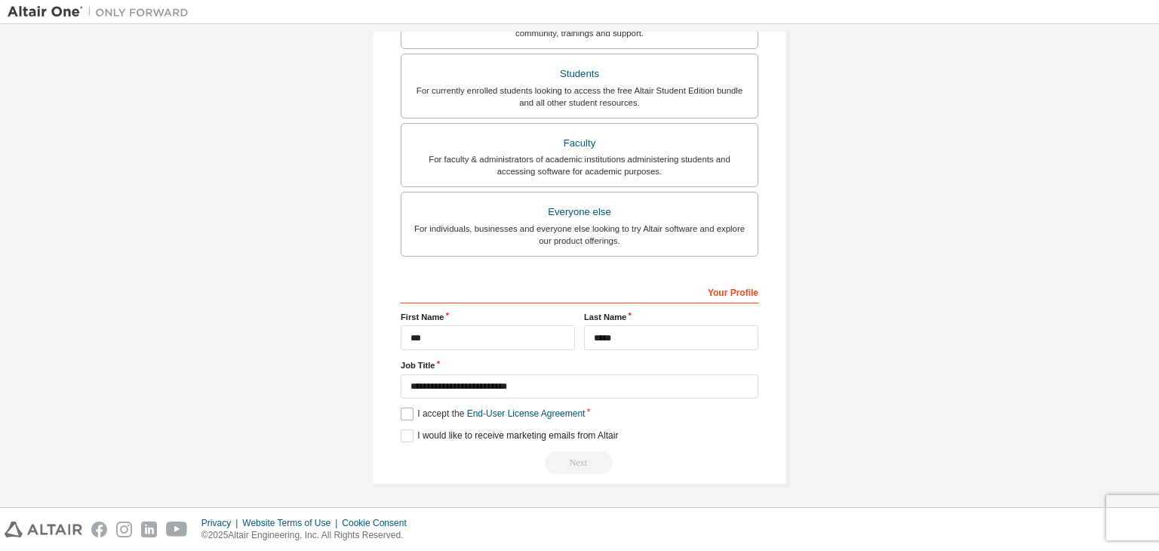  Describe the element at coordinates (580, 143) in the screenshot. I see `div: Faculty` at that location.